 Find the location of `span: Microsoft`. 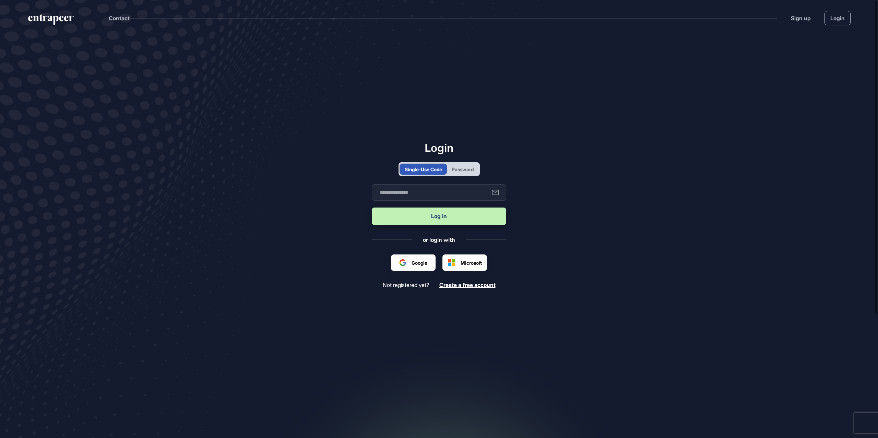

span: Microsoft is located at coordinates (471, 263).